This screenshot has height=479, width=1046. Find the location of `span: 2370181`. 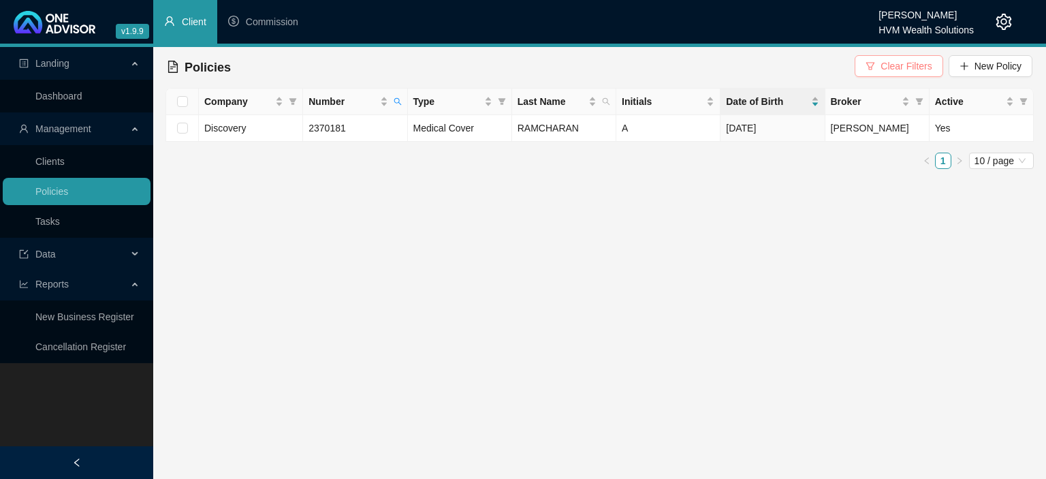

span: 2370181 is located at coordinates (327, 128).